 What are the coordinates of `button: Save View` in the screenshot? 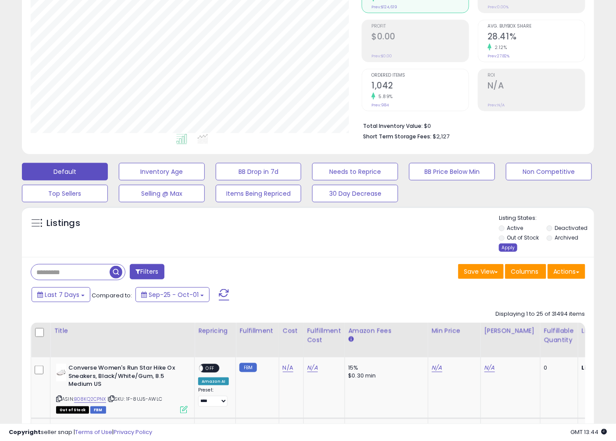 It's located at (481, 272).